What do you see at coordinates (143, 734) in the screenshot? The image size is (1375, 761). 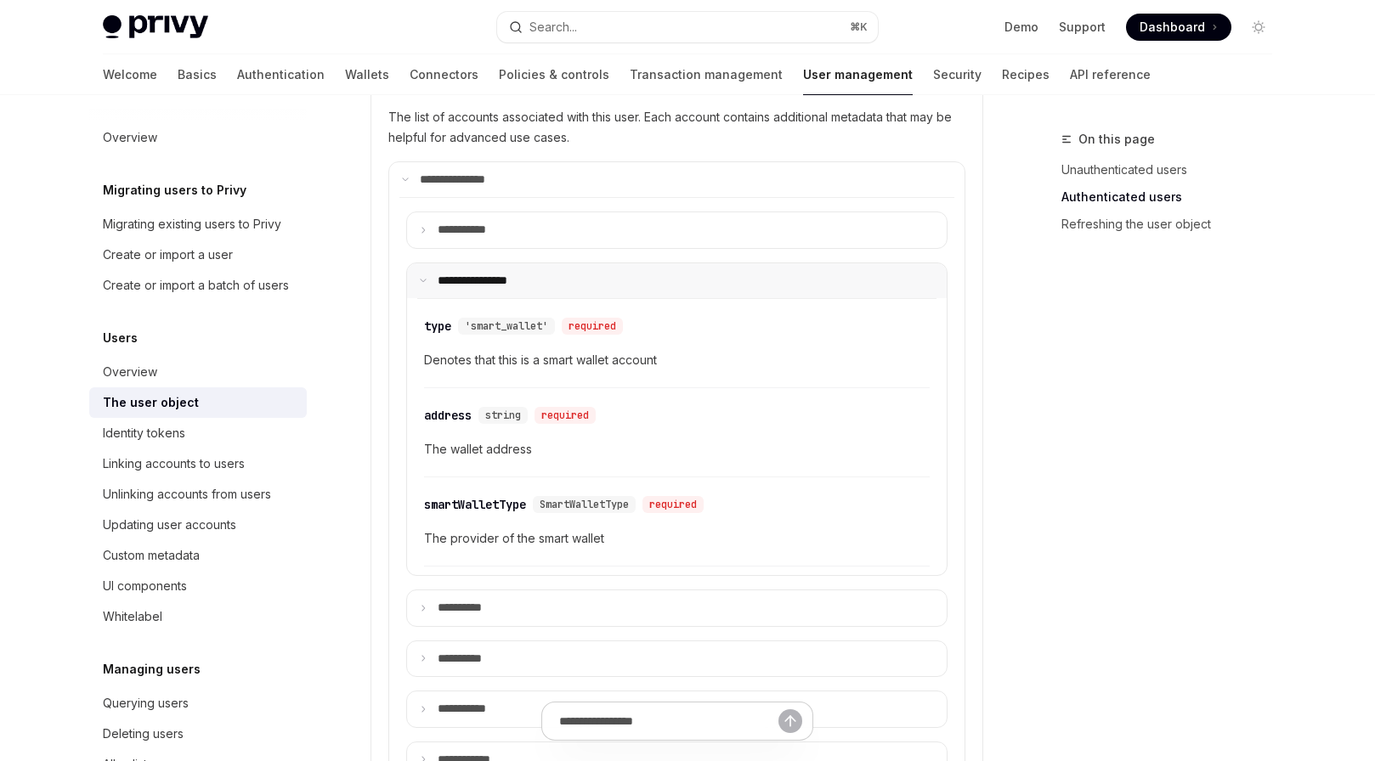 I see `div: Deleting users` at bounding box center [143, 734].